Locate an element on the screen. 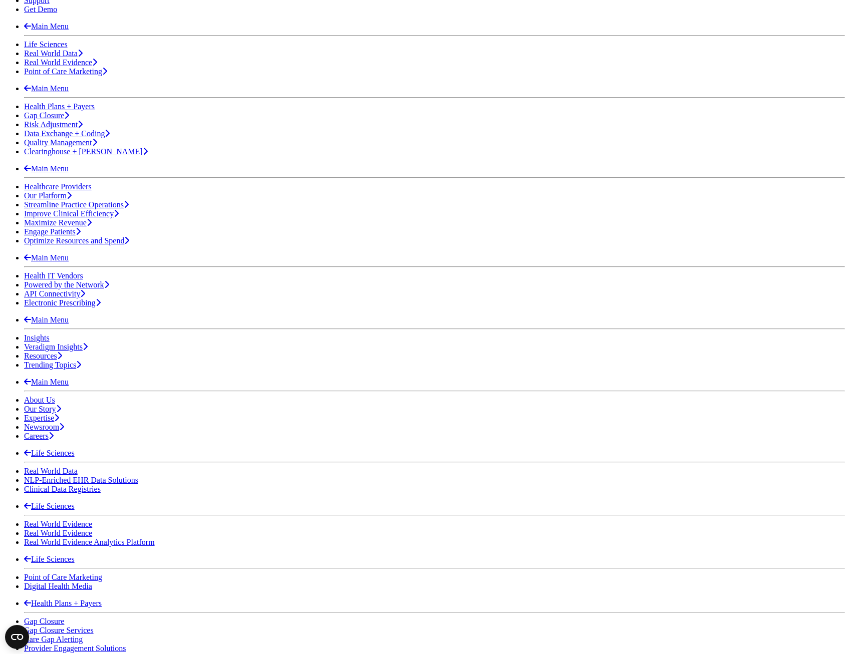 The height and width of the screenshot is (654, 849). a: API Connectivity is located at coordinates (55, 293).